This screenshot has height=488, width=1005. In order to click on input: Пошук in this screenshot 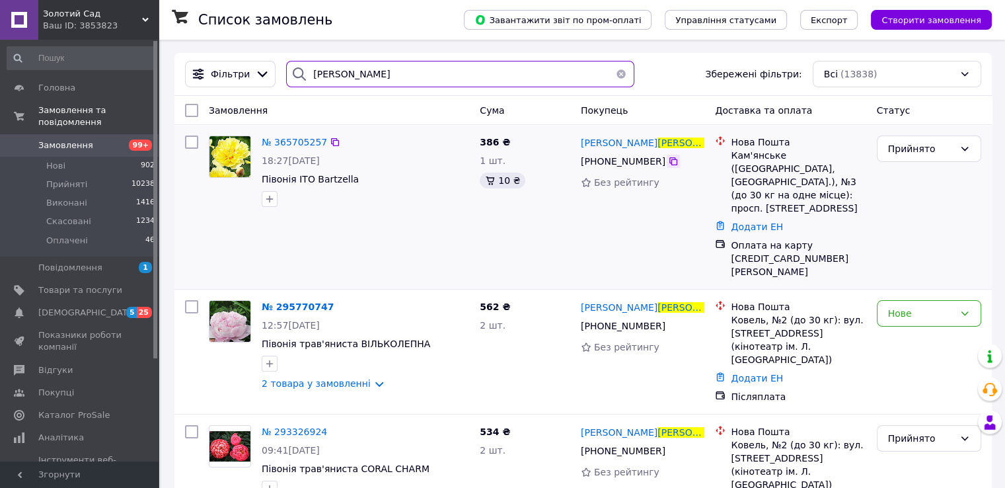, I will do `click(81, 58)`.